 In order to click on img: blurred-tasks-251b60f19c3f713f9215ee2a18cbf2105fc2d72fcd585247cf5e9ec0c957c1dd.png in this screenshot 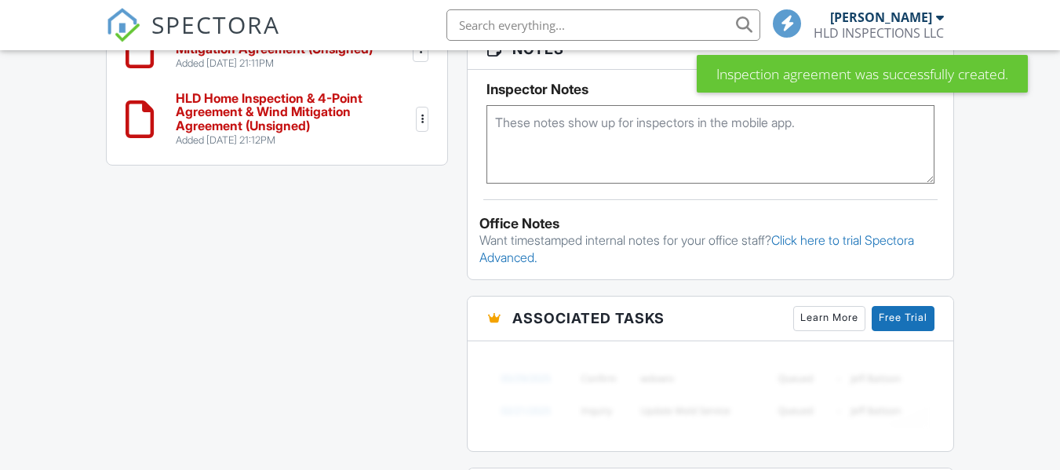, I will do `click(710, 394)`.